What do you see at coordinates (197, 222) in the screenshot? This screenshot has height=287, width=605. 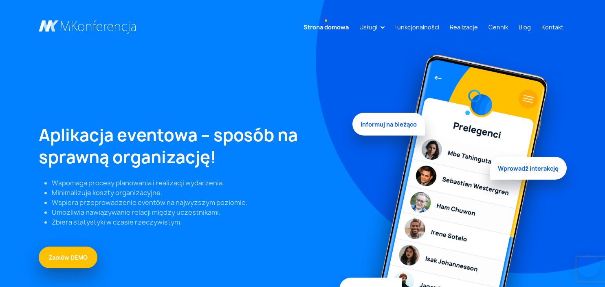 I see `li: Zbiera statystyki w czasie rzeczywistym.` at bounding box center [197, 222].